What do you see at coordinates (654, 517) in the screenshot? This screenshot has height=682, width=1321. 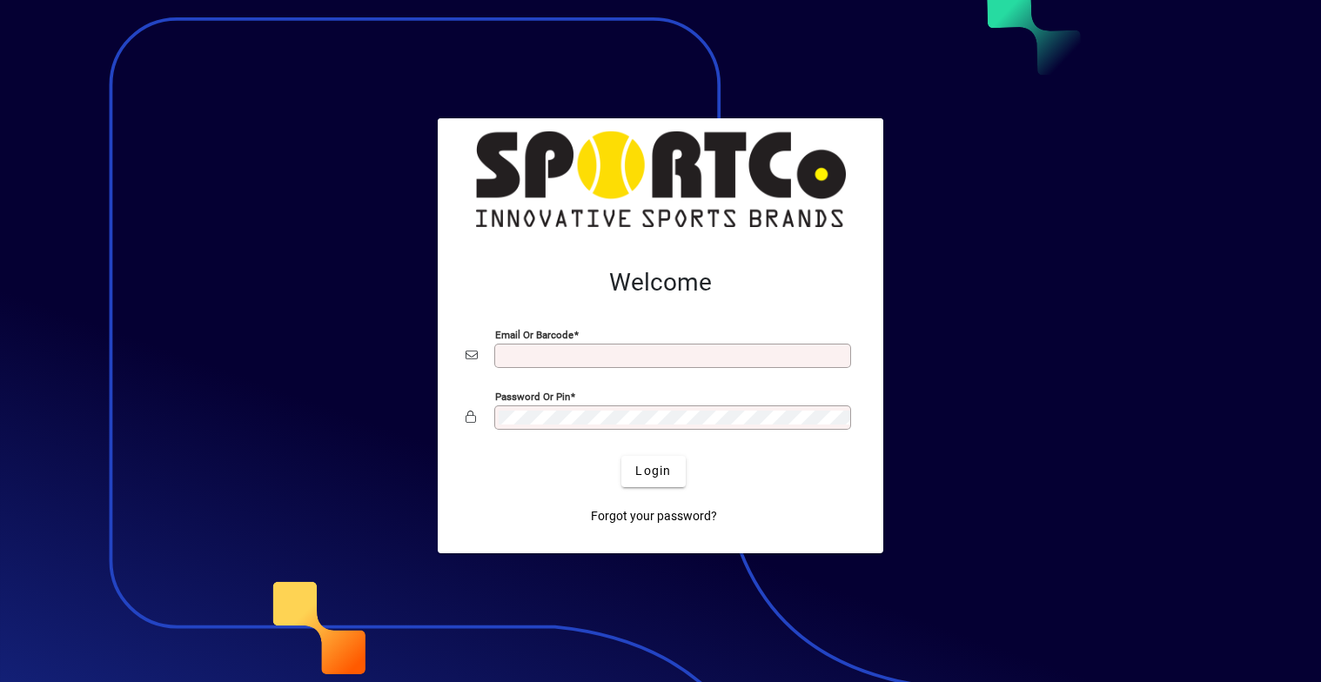 I see `a: Forgot your password?` at bounding box center [654, 517].